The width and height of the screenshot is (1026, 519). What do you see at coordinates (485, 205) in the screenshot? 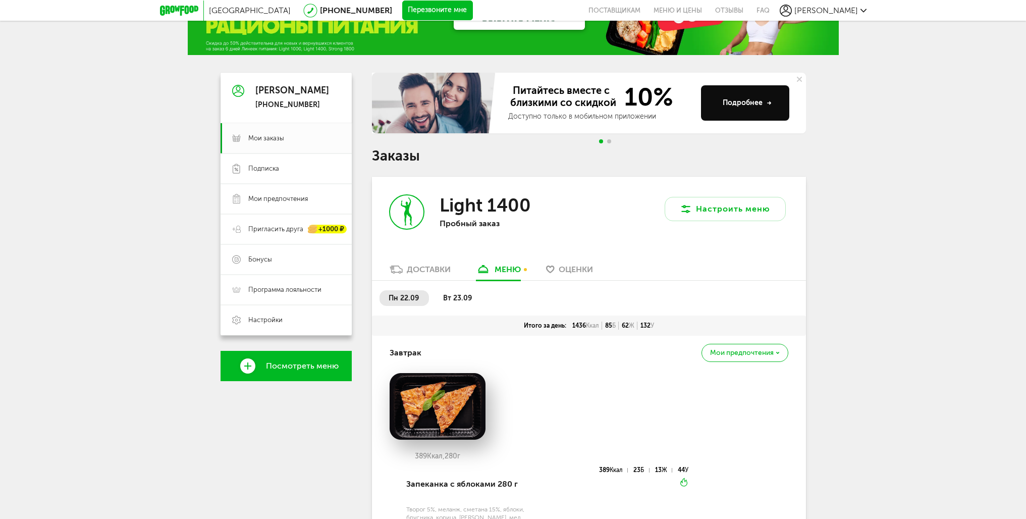
I see `h3: Light 1400` at bounding box center [485, 205].